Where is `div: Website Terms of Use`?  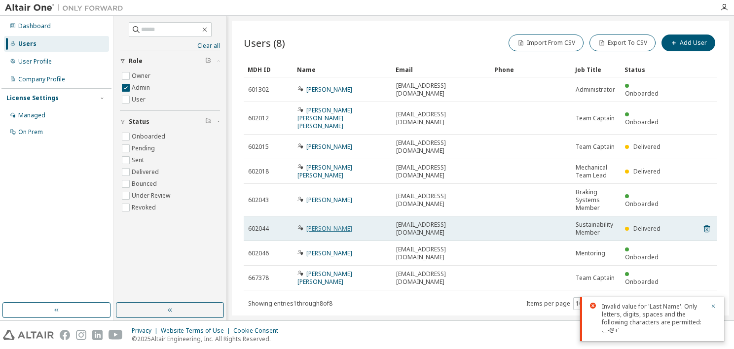
div: Website Terms of Use is located at coordinates (197, 331).